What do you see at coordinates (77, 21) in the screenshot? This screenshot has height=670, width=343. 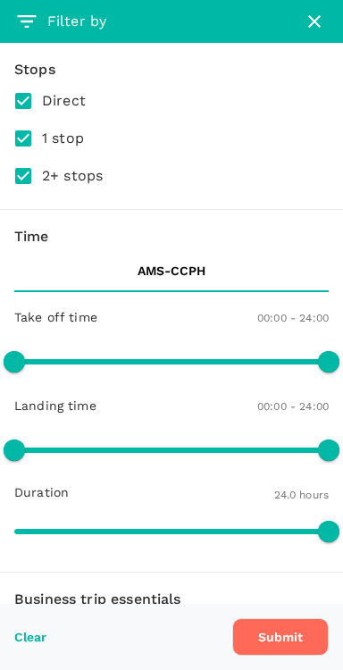 I see `h6: Filter by` at bounding box center [77, 21].